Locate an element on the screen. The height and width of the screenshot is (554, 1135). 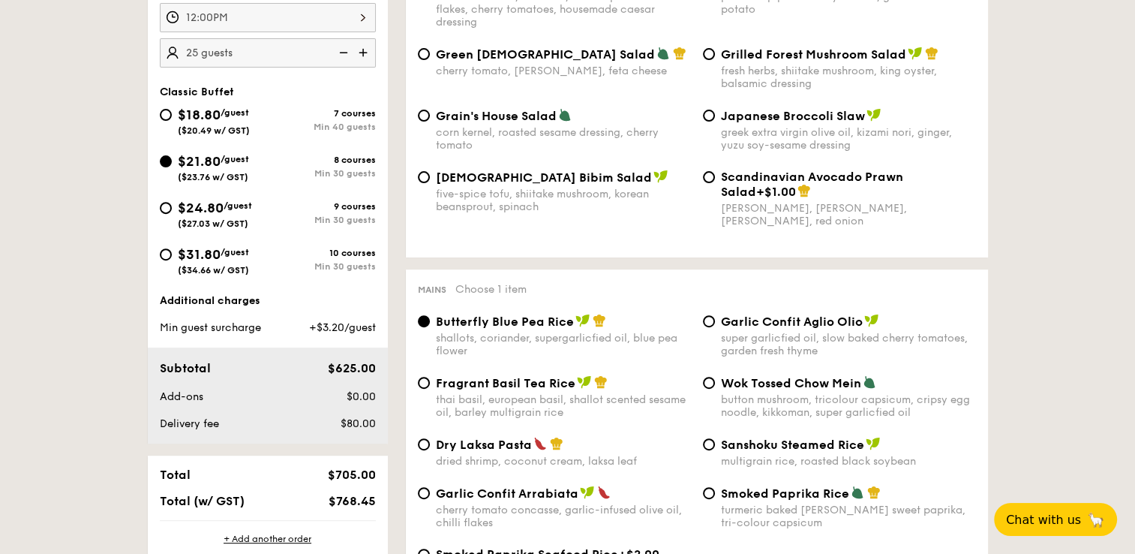
div: 8 courses is located at coordinates (322, 160).